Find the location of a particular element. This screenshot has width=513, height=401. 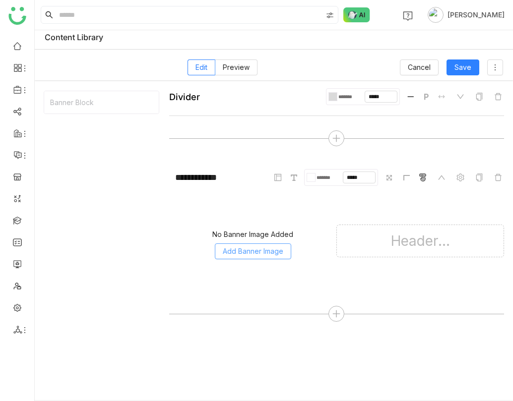

img: logo is located at coordinates (17, 16).